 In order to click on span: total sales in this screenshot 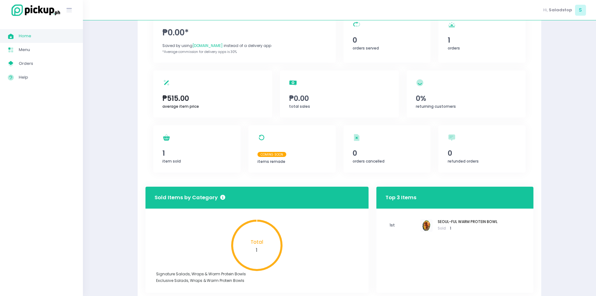, I will do `click(300, 106)`.